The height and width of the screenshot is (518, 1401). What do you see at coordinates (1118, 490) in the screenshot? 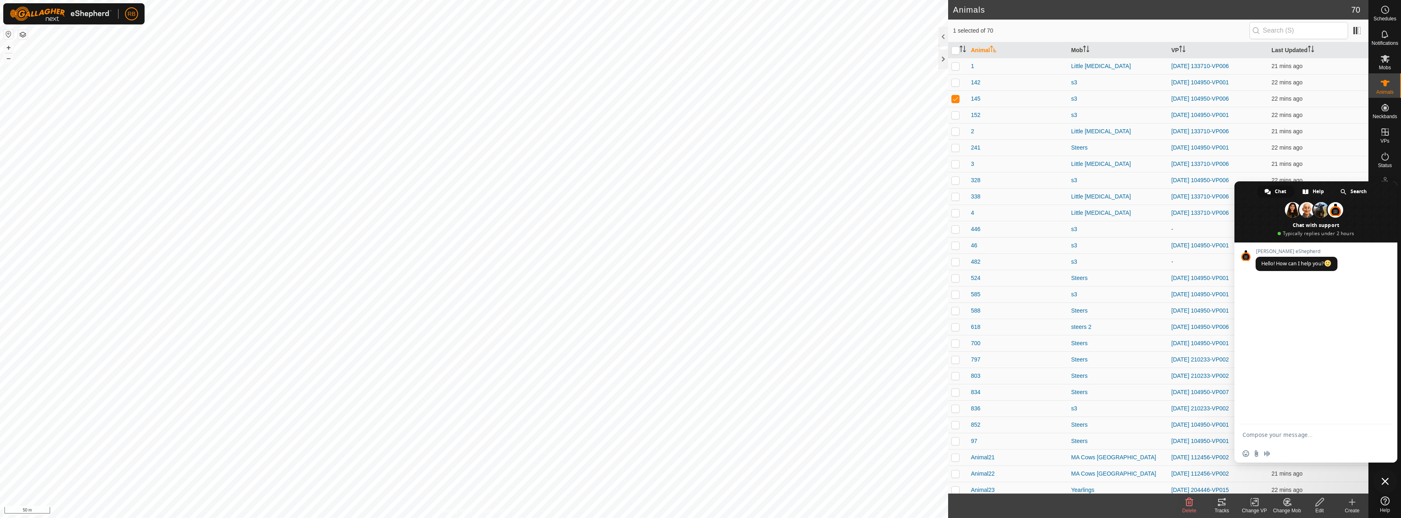
I see `div: Yearlings` at bounding box center [1118, 490].